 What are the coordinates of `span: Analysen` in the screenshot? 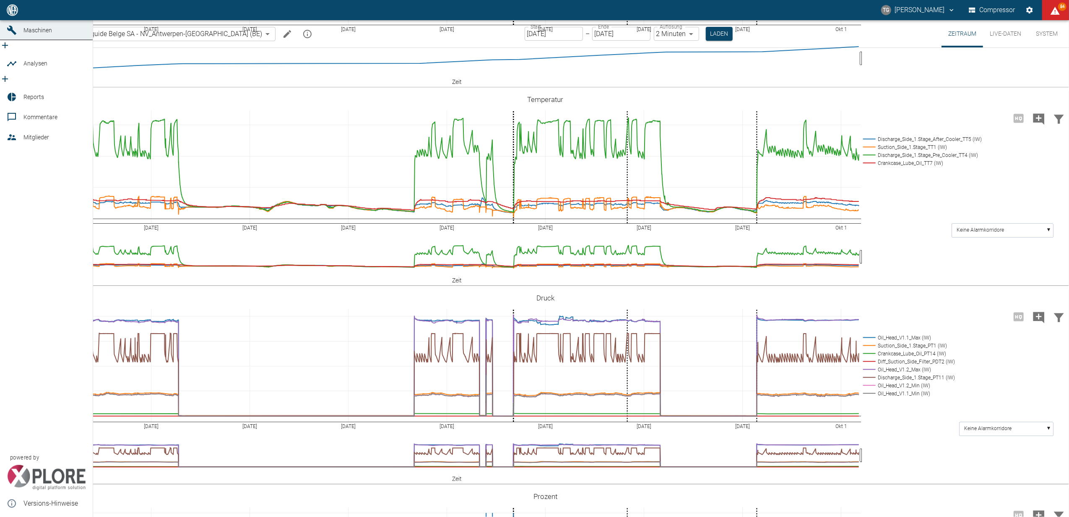 It's located at (35, 63).